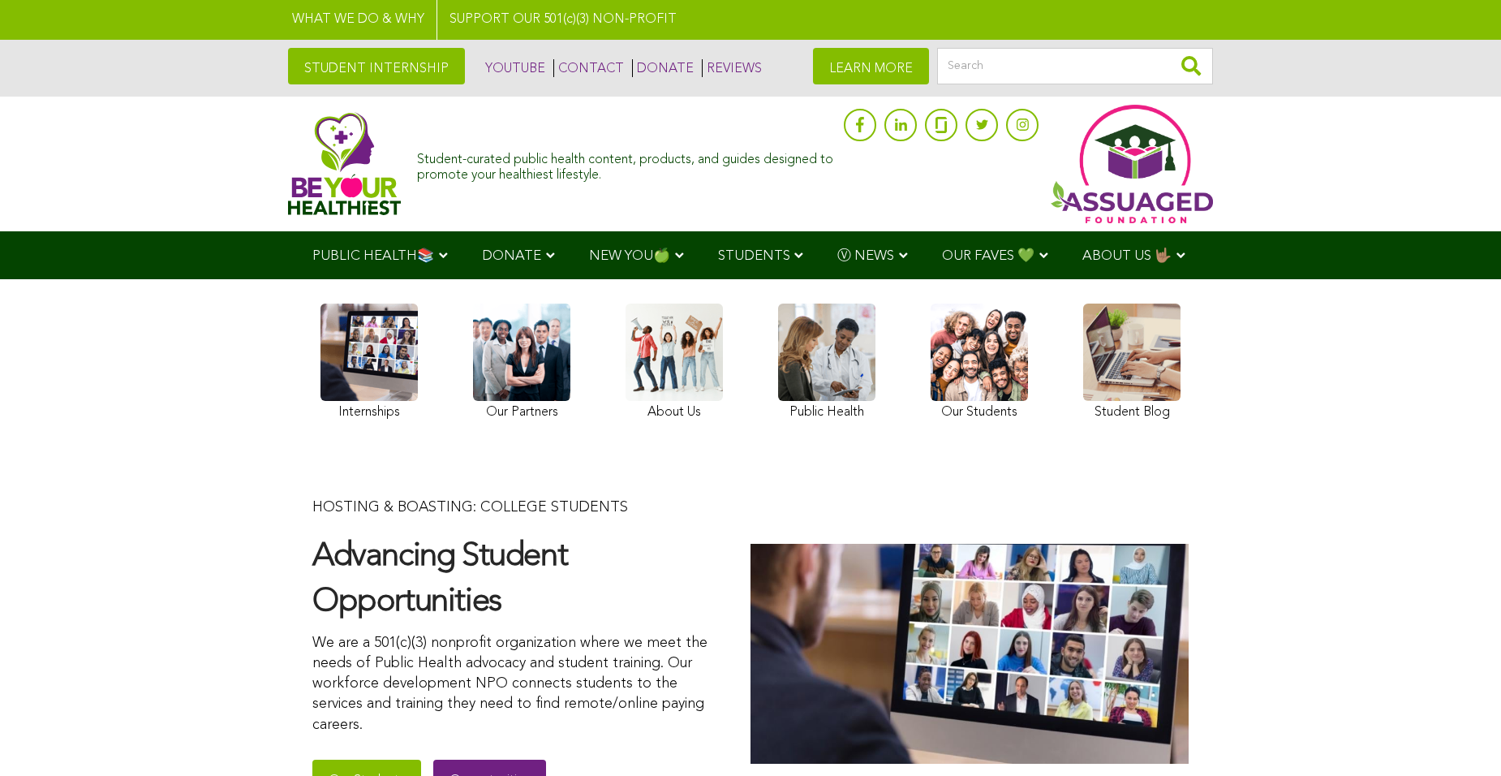  I want to click on a: DONATE, so click(663, 68).